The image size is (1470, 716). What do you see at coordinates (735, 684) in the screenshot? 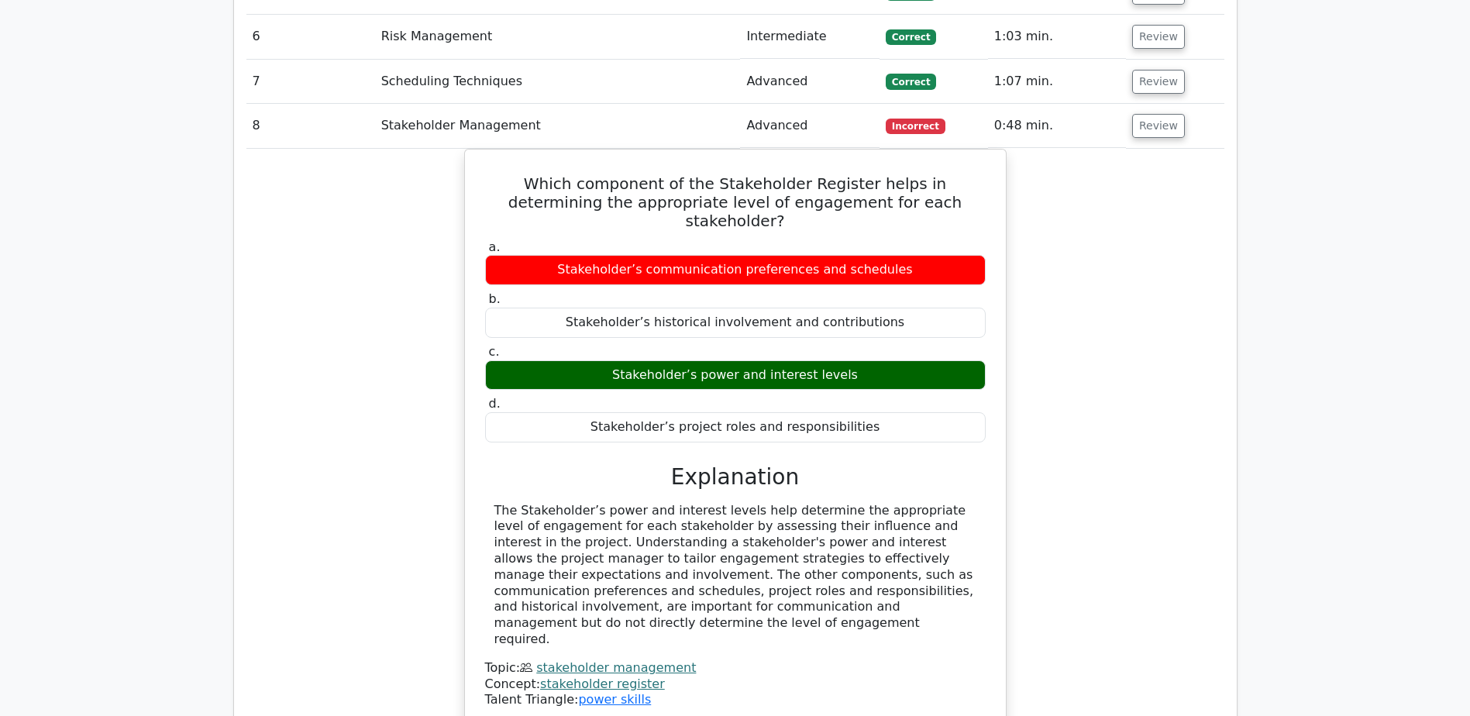
I see `div: Concept:` at bounding box center [735, 684].